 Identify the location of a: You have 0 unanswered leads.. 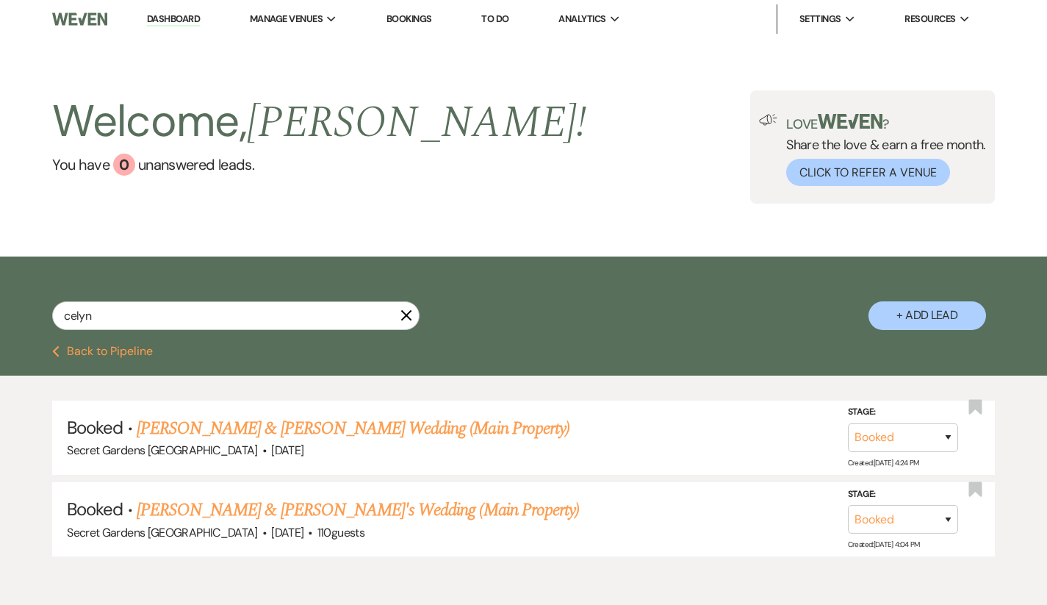
(319, 165).